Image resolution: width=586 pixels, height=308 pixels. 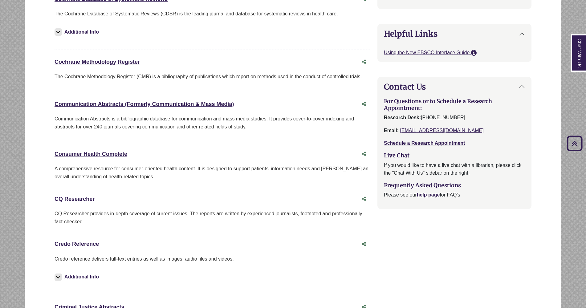 I want to click on a: CQ Researcher, so click(x=75, y=199).